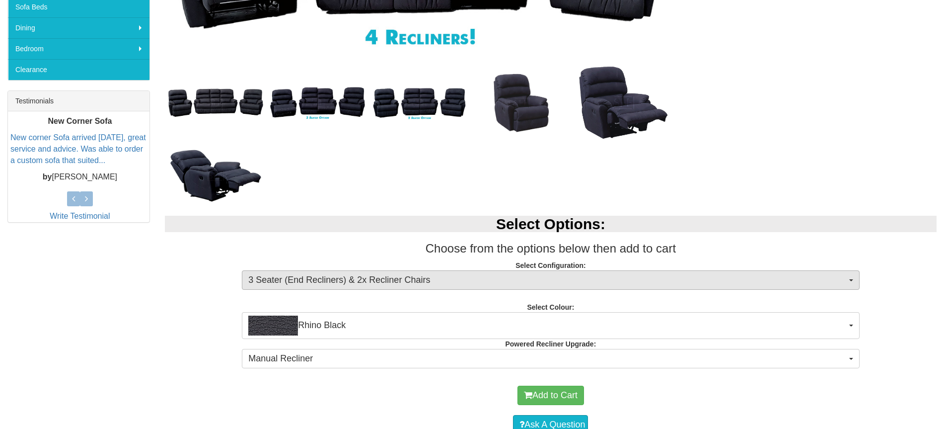 This screenshot has width=944, height=429. Describe the element at coordinates (551, 248) in the screenshot. I see `h3: Choose from the options below then add to cart` at that location.